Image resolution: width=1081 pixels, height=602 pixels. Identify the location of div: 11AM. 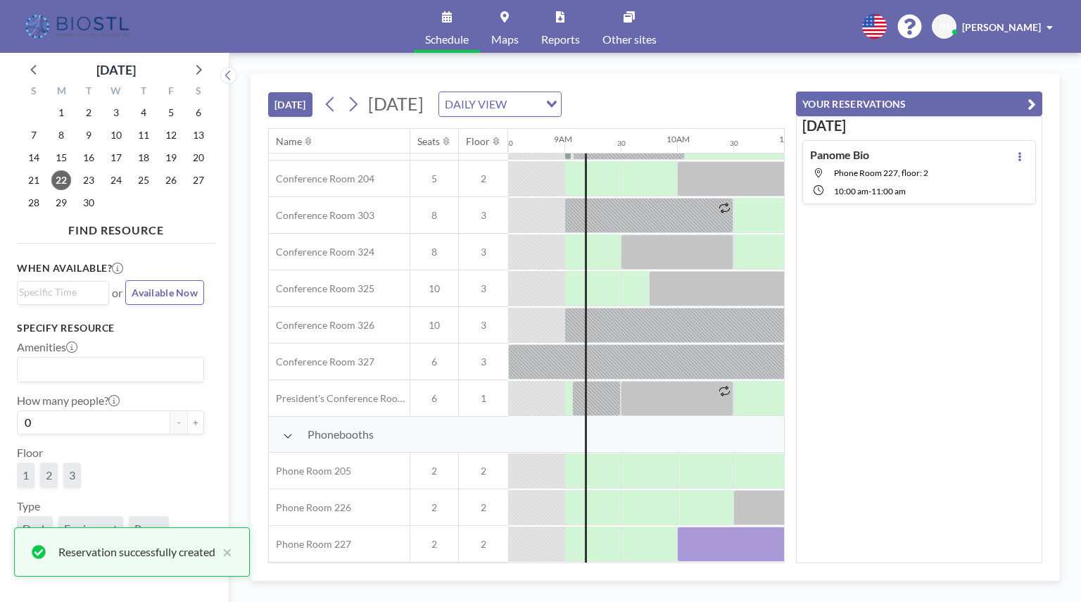
(790, 139).